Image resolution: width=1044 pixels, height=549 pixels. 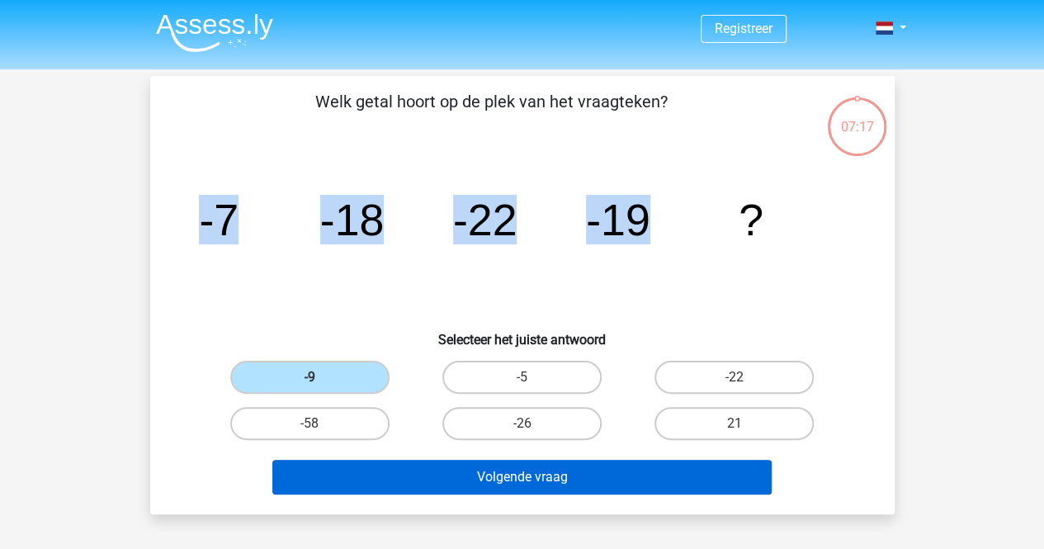 I want to click on tspan: -7, so click(x=219, y=219).